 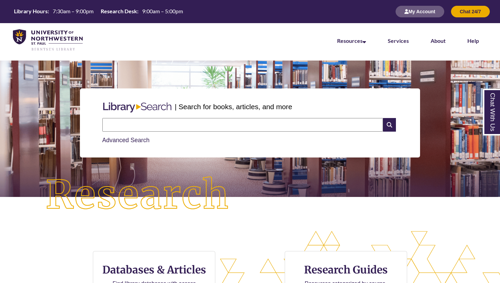 I want to click on img: Research, so click(x=138, y=195).